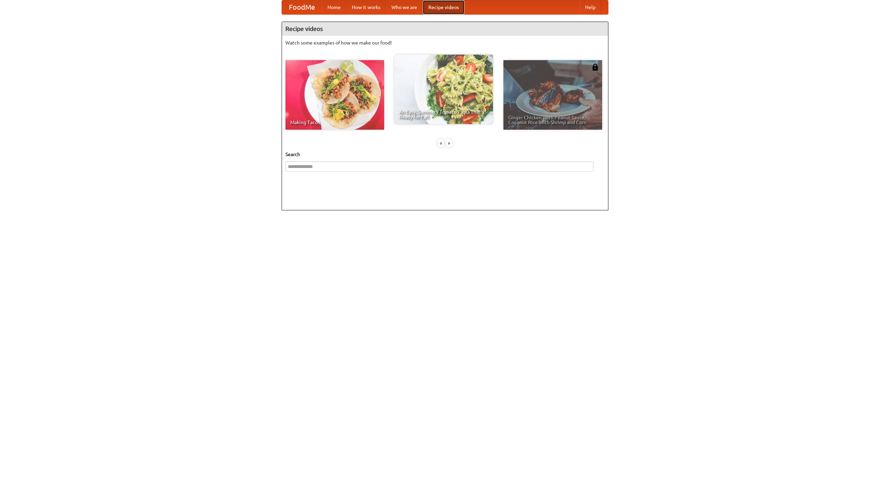 The height and width of the screenshot is (492, 890). I want to click on h5: Search, so click(445, 154).